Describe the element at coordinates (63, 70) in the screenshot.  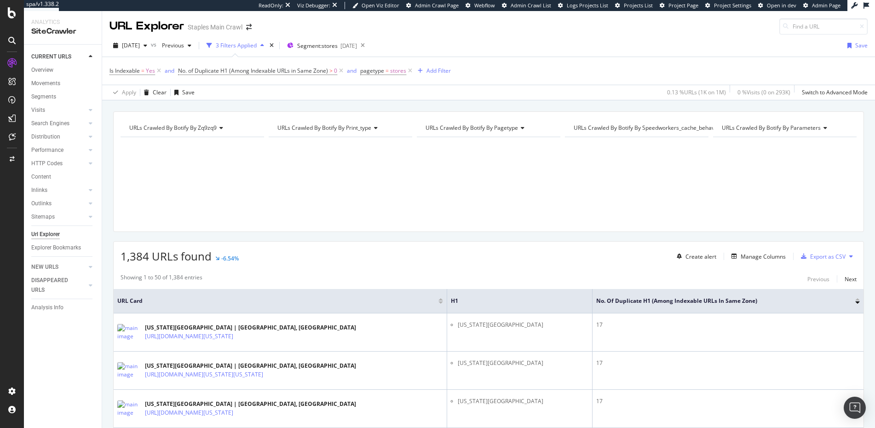
I see `a: Overview` at that location.